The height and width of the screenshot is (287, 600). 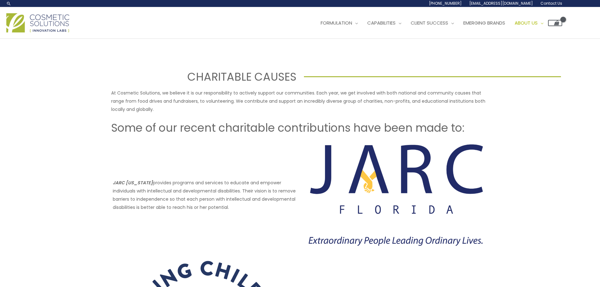 I want to click on a: Charitable Causes JARC Florida Logo, so click(x=396, y=195).